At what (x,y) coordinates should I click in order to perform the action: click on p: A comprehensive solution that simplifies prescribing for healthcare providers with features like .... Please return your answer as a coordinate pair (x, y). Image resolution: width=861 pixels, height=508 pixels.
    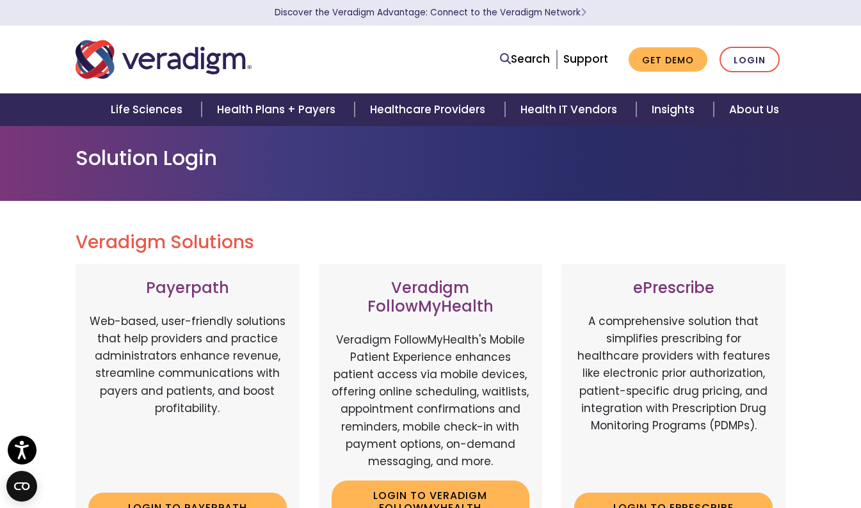
    Looking at the image, I should click on (673, 397).